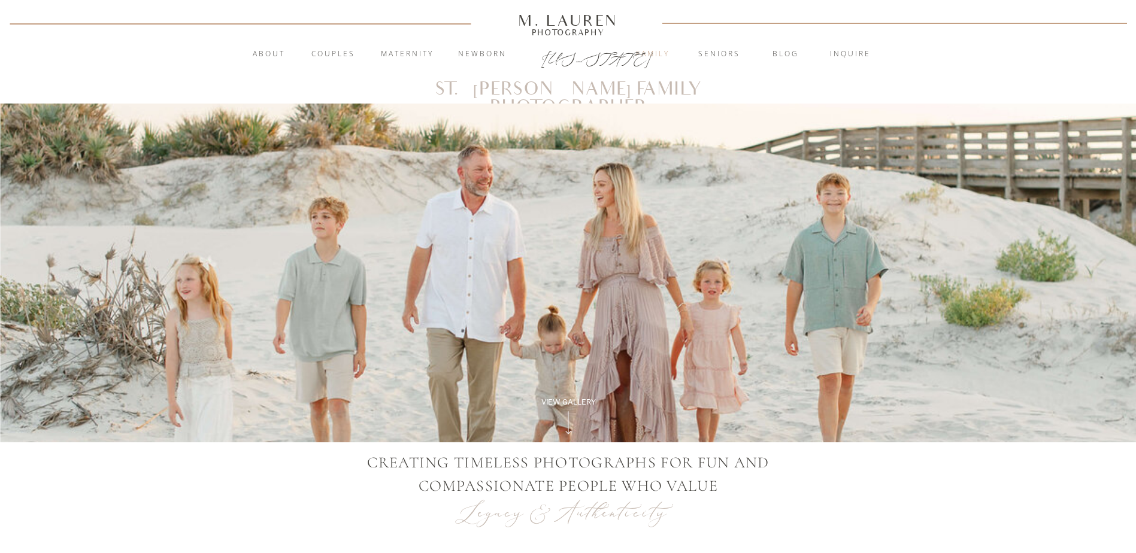  What do you see at coordinates (407, 54) in the screenshot?
I see `a: Maternity` at bounding box center [407, 54].